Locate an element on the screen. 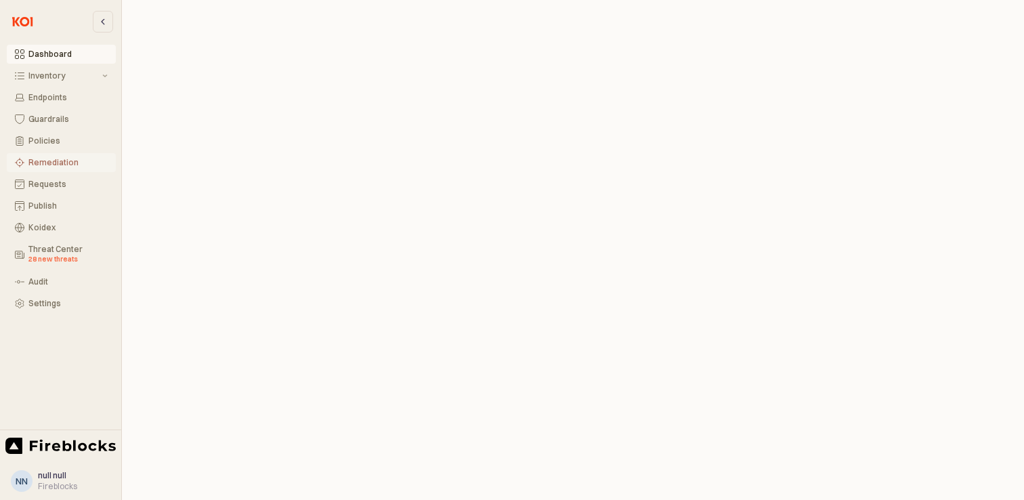 The width and height of the screenshot is (1024, 500). div: Guardrails is located at coordinates (68, 119).